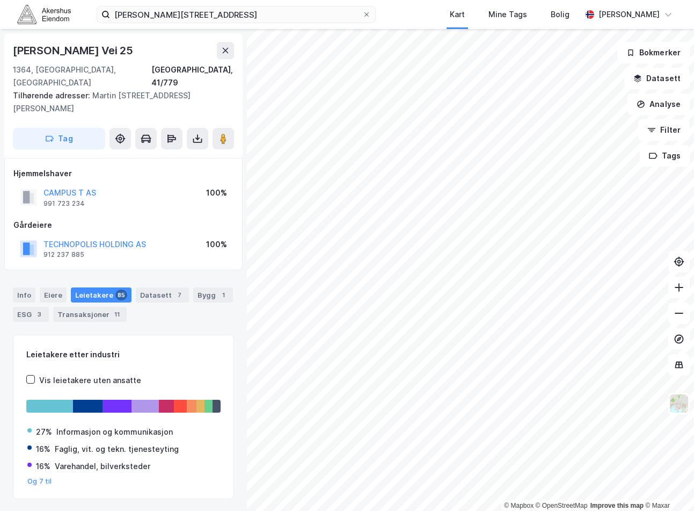 The image size is (694, 511). What do you see at coordinates (508, 15) in the screenshot?
I see `div: Mine Tags` at bounding box center [508, 15].